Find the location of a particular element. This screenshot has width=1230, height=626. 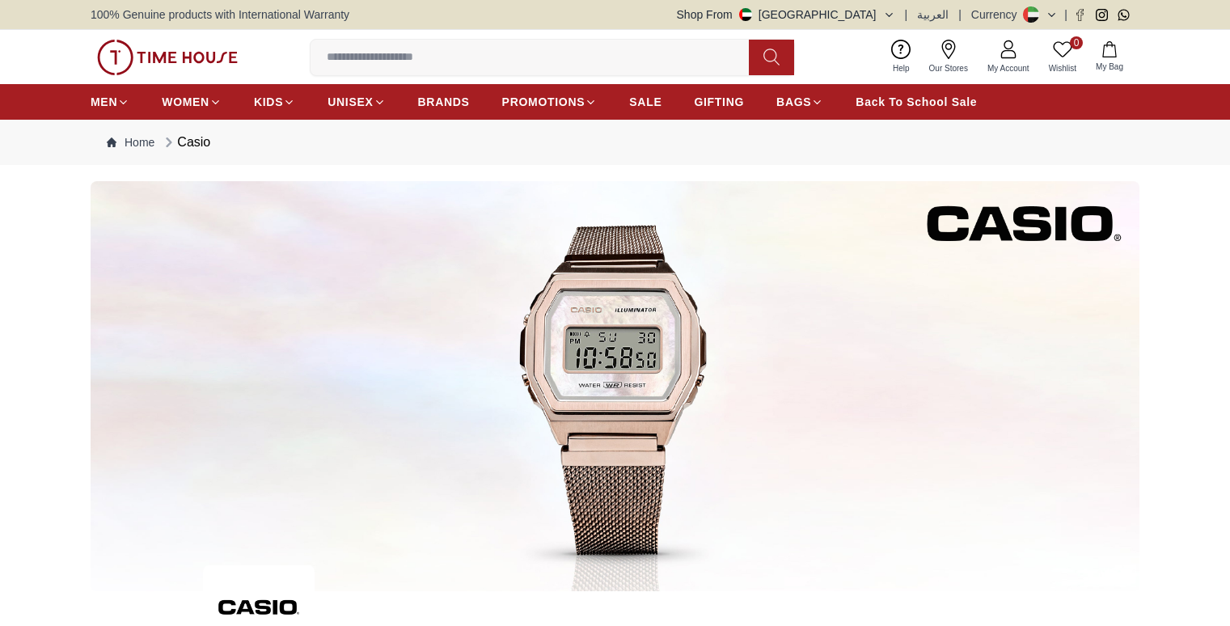

span: BRANDS is located at coordinates (444, 102).